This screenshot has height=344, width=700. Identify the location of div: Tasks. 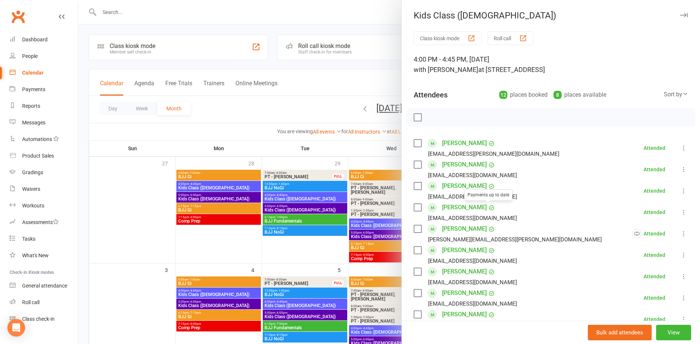
(29, 239).